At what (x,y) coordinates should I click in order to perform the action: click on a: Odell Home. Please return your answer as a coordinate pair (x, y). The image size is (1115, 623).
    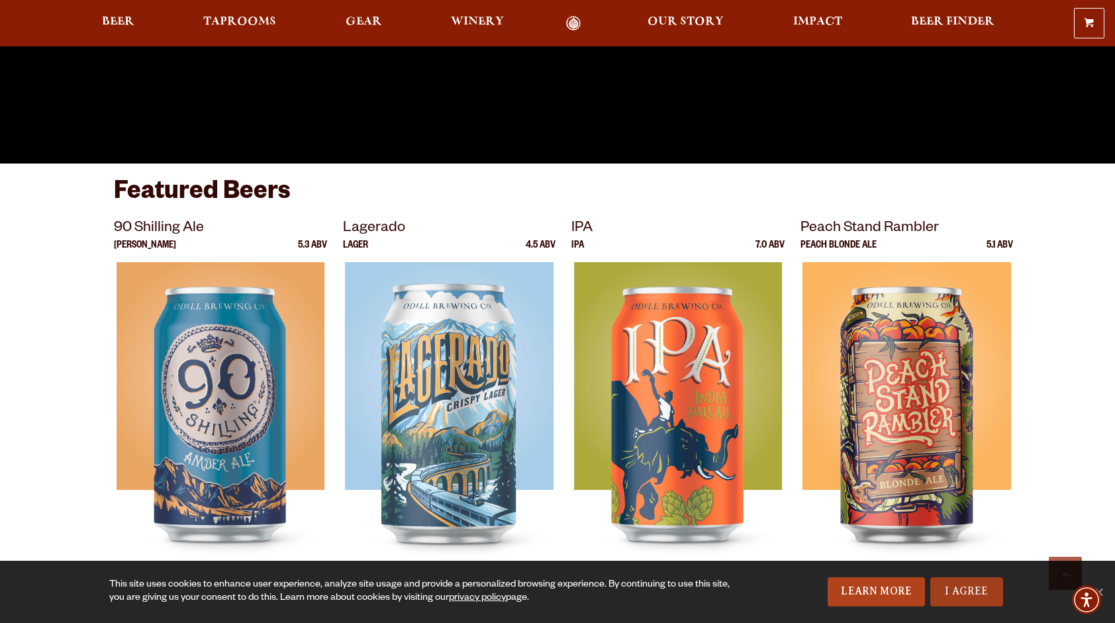
    Looking at the image, I should click on (573, 23).